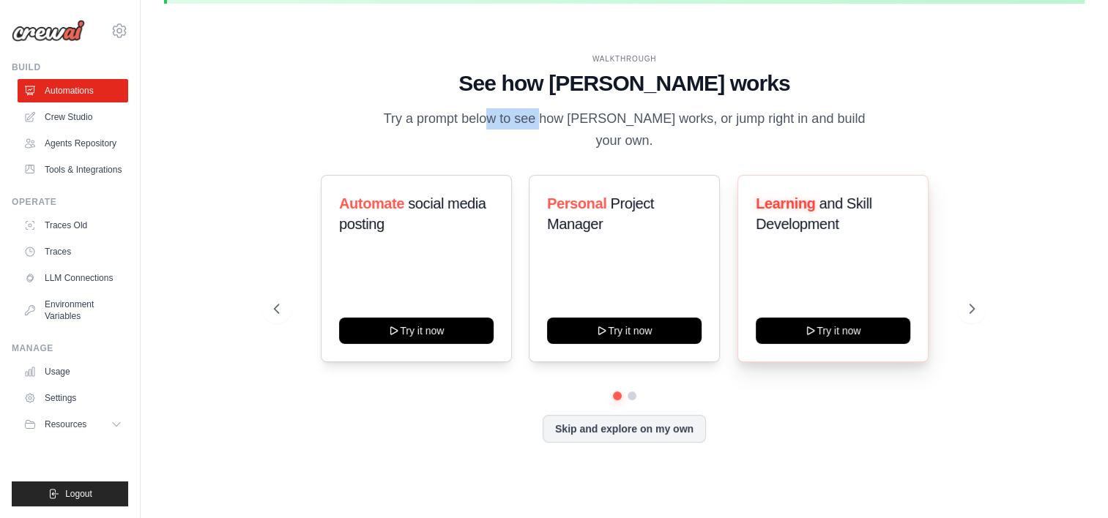  I want to click on a: Traces, so click(72, 252).